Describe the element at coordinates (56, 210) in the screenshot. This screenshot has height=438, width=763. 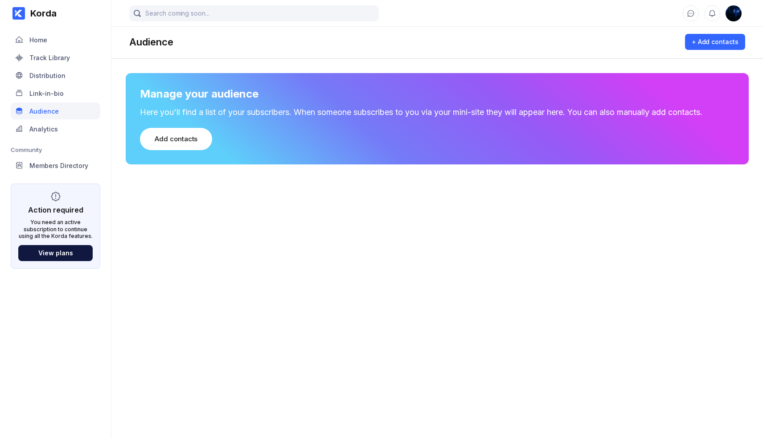
I see `div: Action required` at that location.